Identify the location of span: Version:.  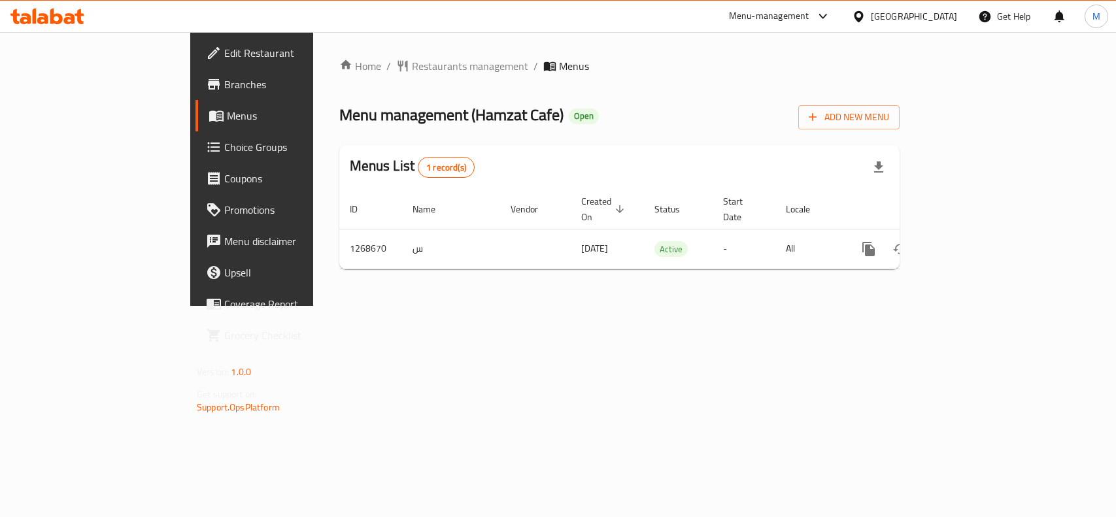
(212, 372).